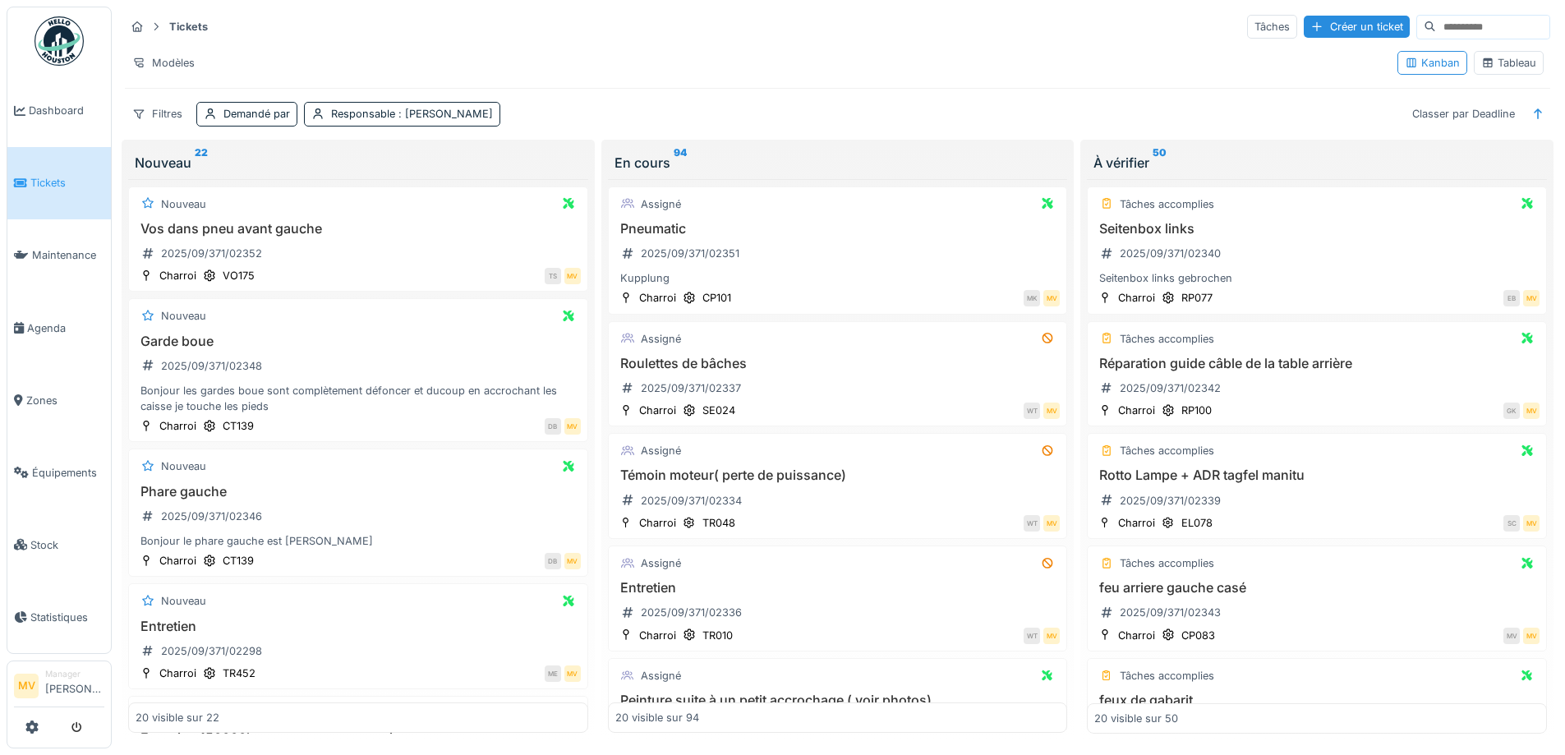 The width and height of the screenshot is (1565, 755). What do you see at coordinates (716, 297) in the screenshot?
I see `div: CP101` at bounding box center [716, 297].